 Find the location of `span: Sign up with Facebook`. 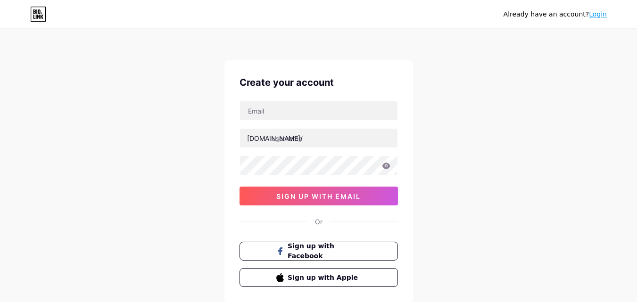

span: Sign up with Facebook is located at coordinates (324, 251).